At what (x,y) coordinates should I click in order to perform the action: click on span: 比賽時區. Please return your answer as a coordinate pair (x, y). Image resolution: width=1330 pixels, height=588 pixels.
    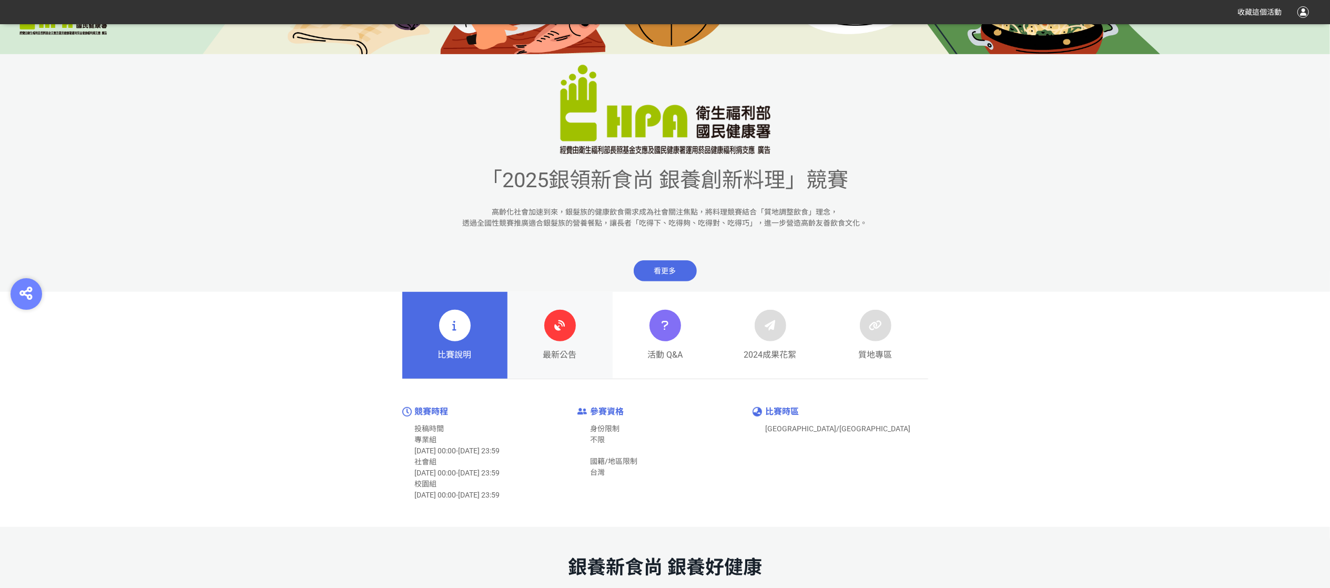
    Looking at the image, I should click on (782, 411).